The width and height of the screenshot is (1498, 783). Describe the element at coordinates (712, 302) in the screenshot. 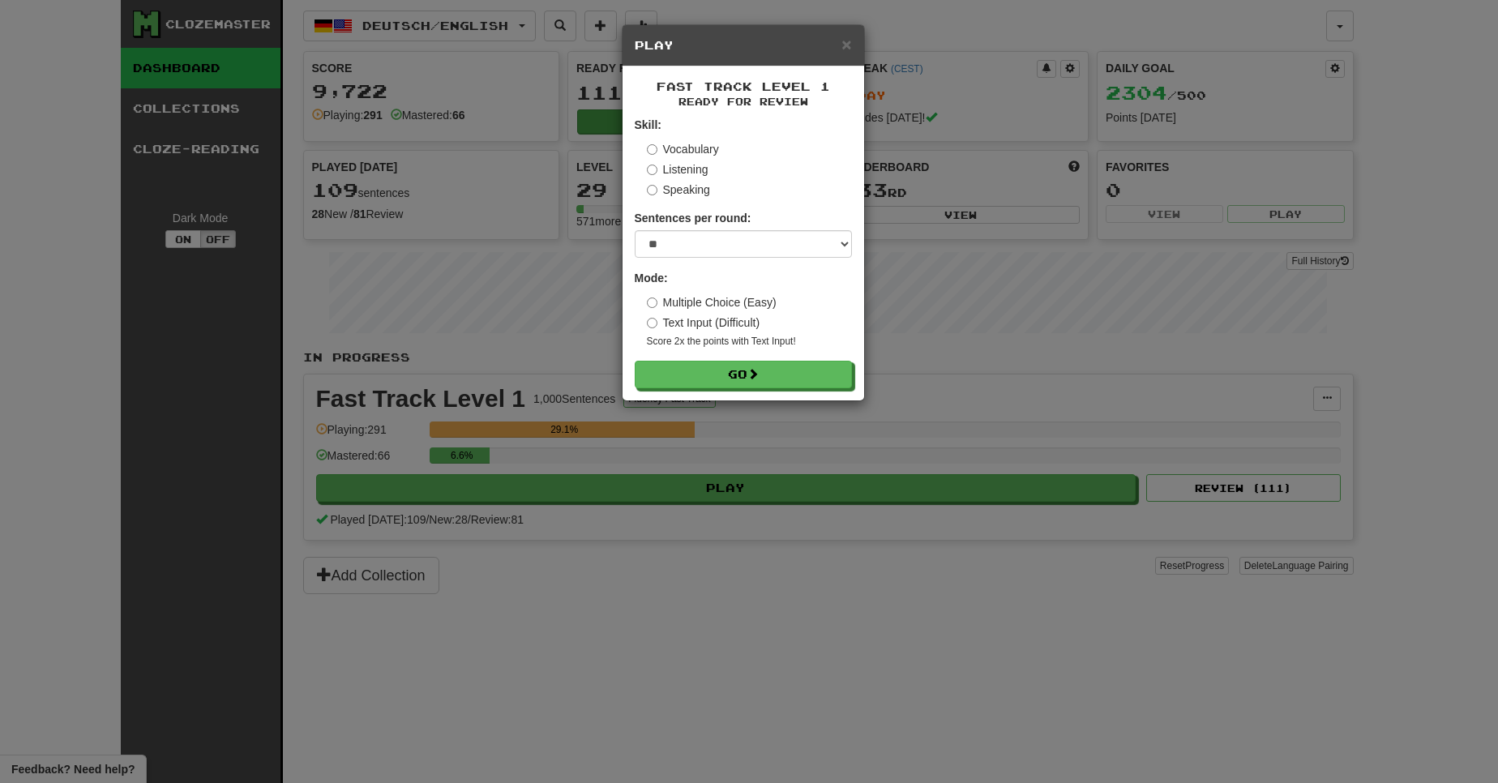

I see `label: Multiple Choice (Easy)` at that location.